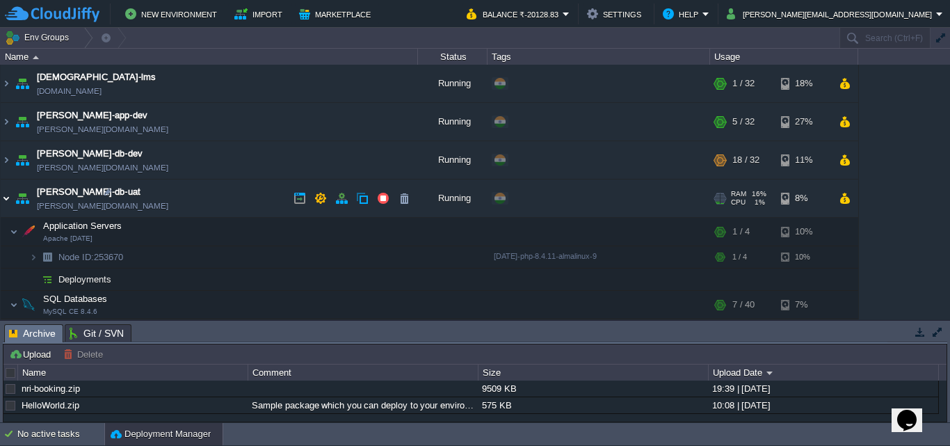 The height and width of the screenshot is (446, 950). What do you see at coordinates (616, 14) in the screenshot?
I see `button: Settings` at bounding box center [616, 14].